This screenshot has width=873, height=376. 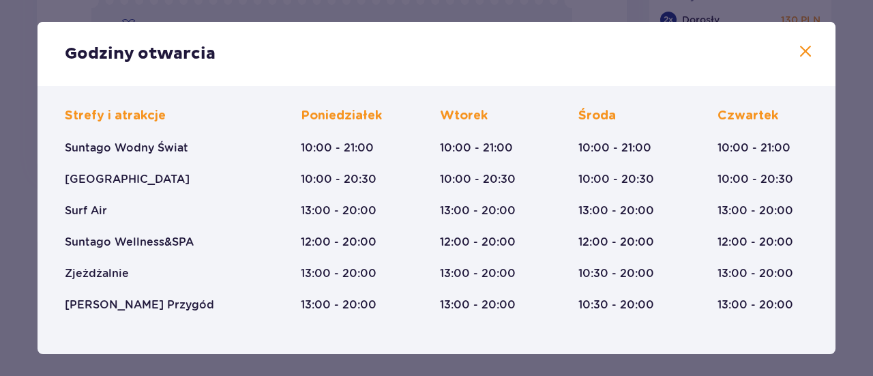 I want to click on p: Zjeżdżalnie, so click(x=97, y=274).